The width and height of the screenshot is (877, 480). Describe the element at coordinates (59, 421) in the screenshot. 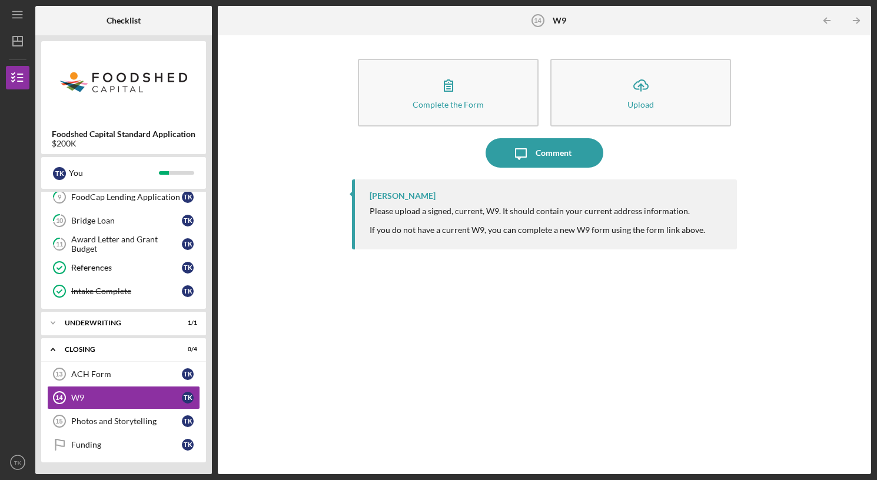

I see `tspan: 15` at that location.